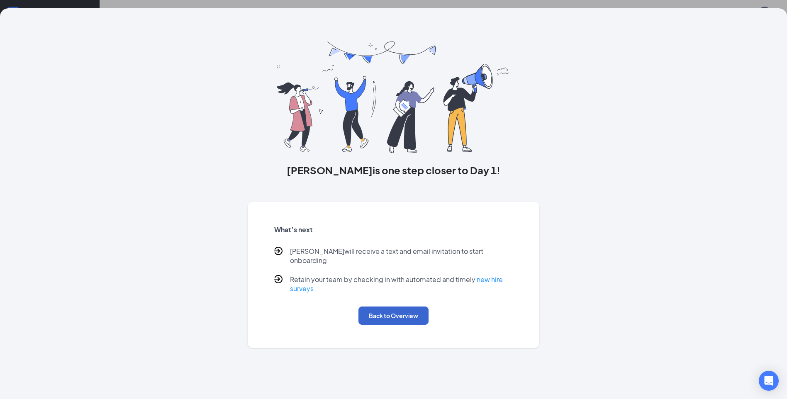 This screenshot has width=787, height=399. I want to click on div: Open Intercom Messenger, so click(769, 381).